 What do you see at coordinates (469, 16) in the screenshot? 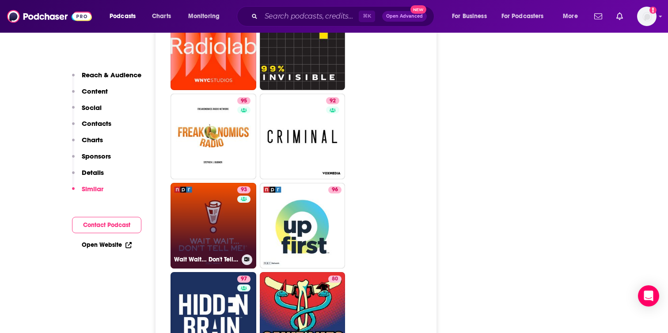
I see `span: For Business` at bounding box center [469, 16].